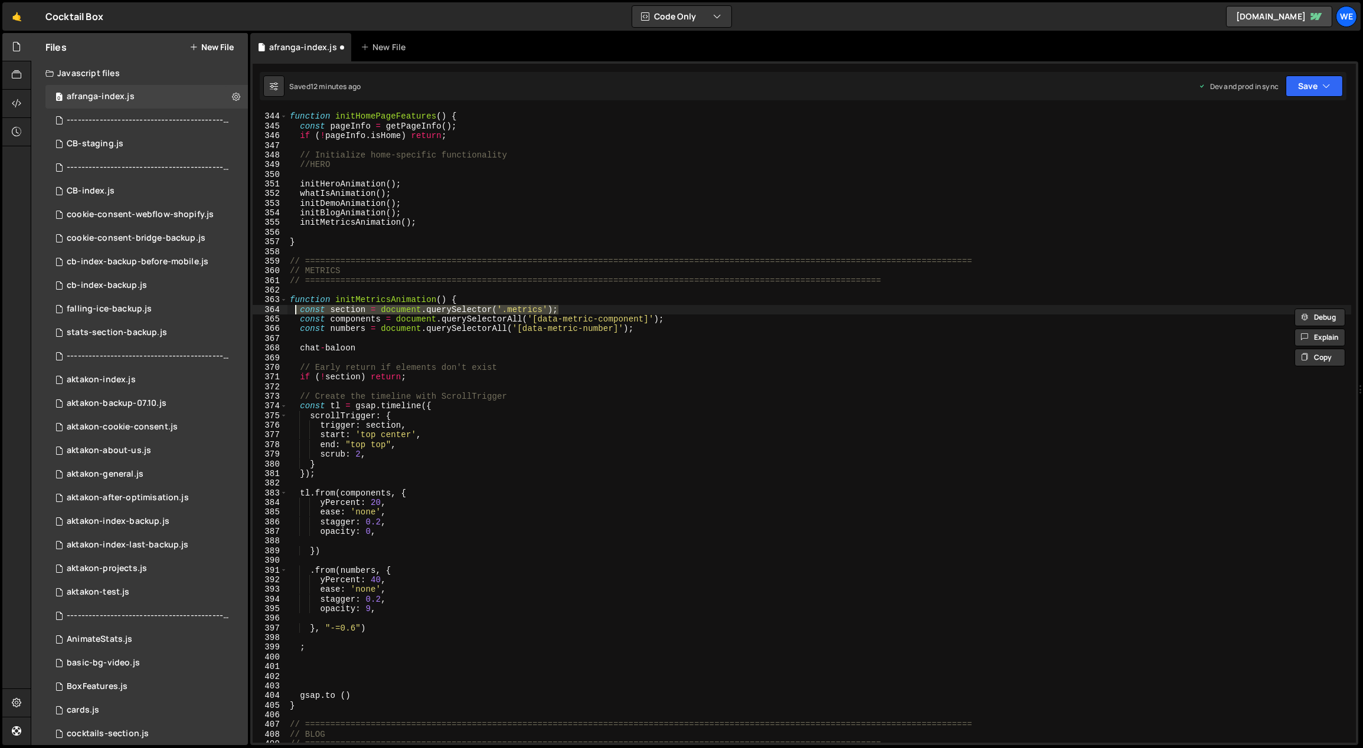 Image resolution: width=1363 pixels, height=748 pixels. I want to click on div: ----------------------------------------------------------------------------------------.js, so click(148, 616).